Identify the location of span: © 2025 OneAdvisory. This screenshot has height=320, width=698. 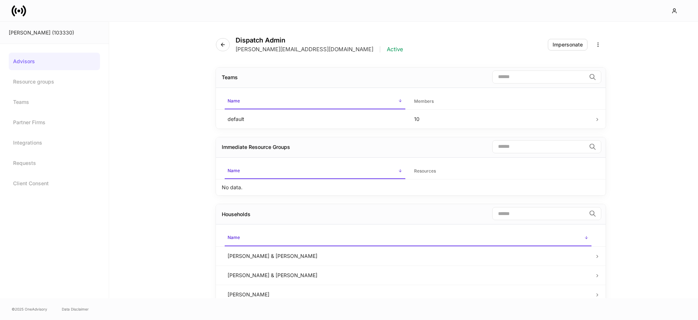
(29, 309).